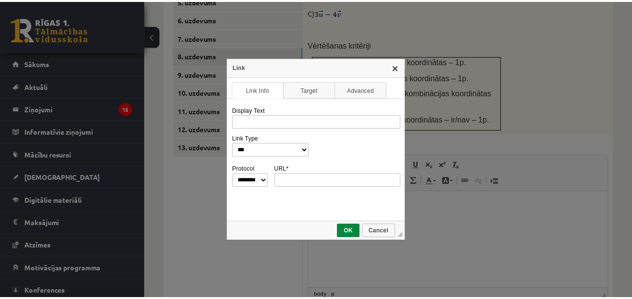 The image size is (632, 299). Describe the element at coordinates (285, 169) in the screenshot. I see `label: URL` at that location.